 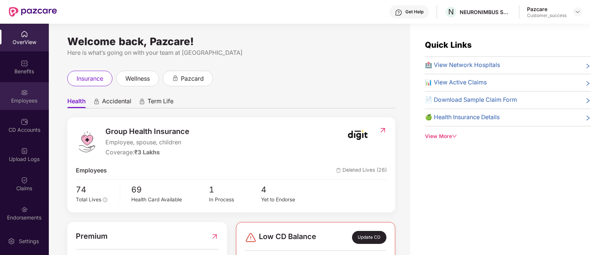 I want to click on span: 📊 View Active Claims, so click(x=455, y=82).